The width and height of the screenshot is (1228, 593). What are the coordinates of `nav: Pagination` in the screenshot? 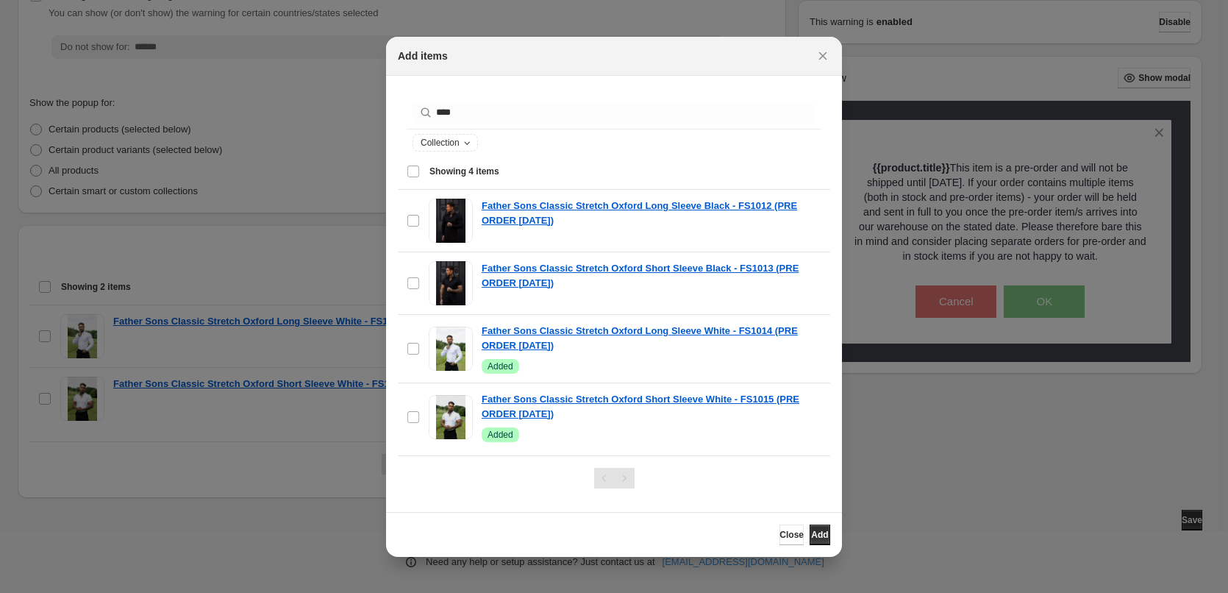 It's located at (614, 478).